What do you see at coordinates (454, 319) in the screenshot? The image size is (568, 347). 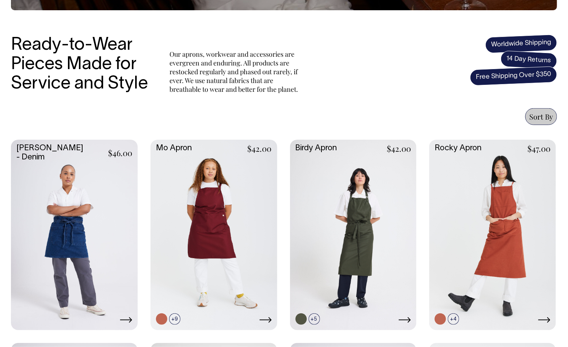 I see `span: +4` at bounding box center [454, 319].